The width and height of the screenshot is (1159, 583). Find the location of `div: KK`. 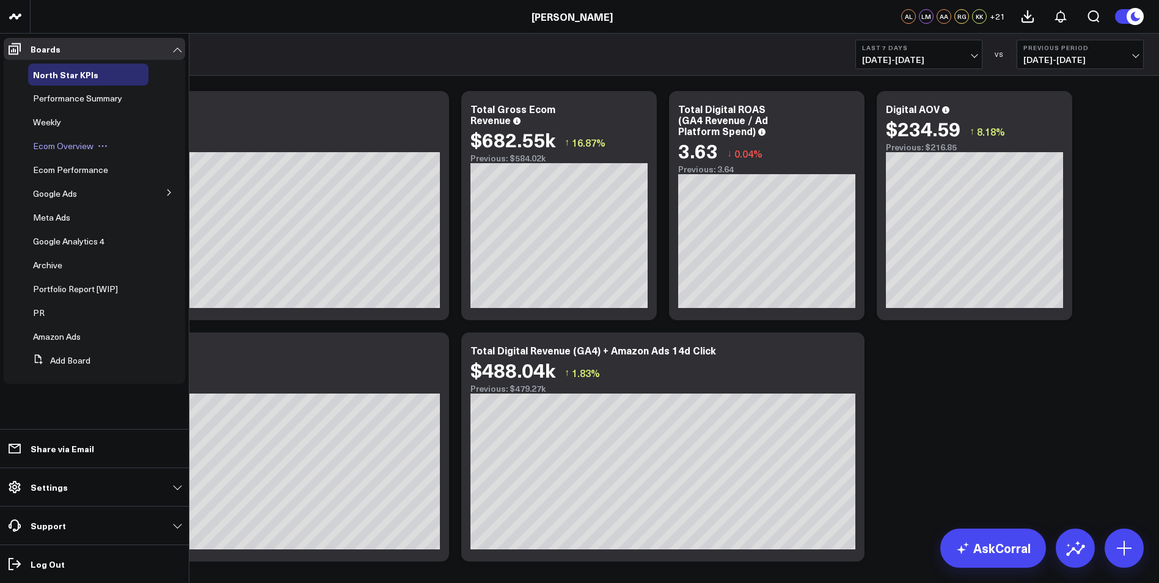

div: KK is located at coordinates (980, 17).